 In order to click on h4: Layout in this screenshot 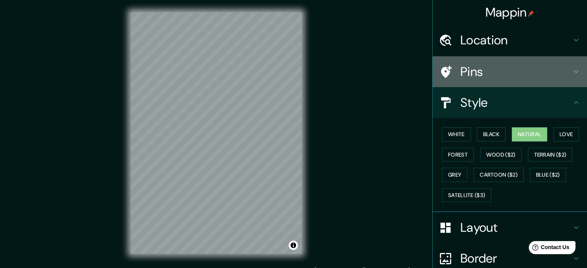, I will do `click(516, 228)`.